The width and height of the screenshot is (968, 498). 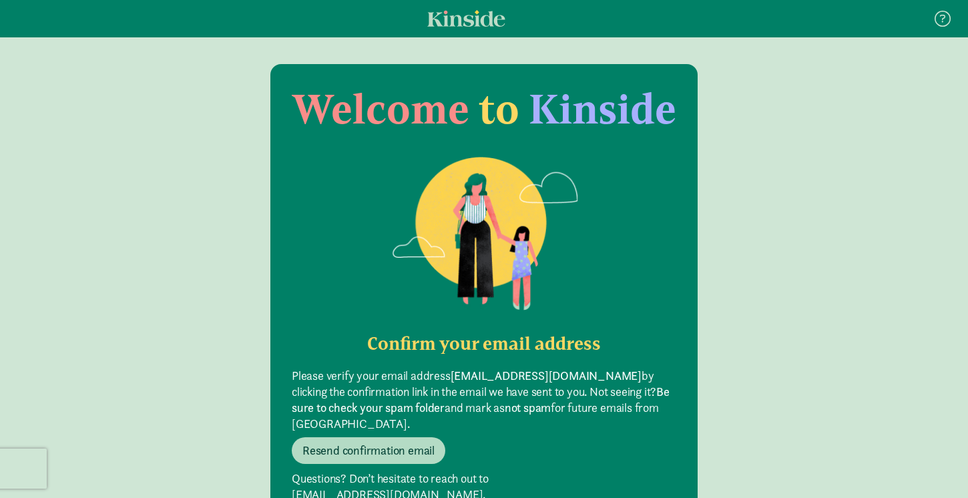 I want to click on span: Resend confirmation email, so click(x=369, y=451).